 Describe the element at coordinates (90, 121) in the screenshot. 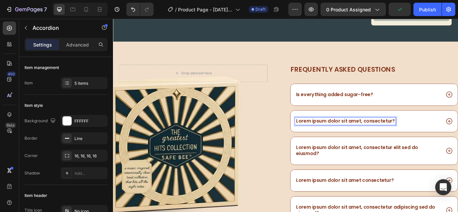

I see `div: FFFFFF` at that location.